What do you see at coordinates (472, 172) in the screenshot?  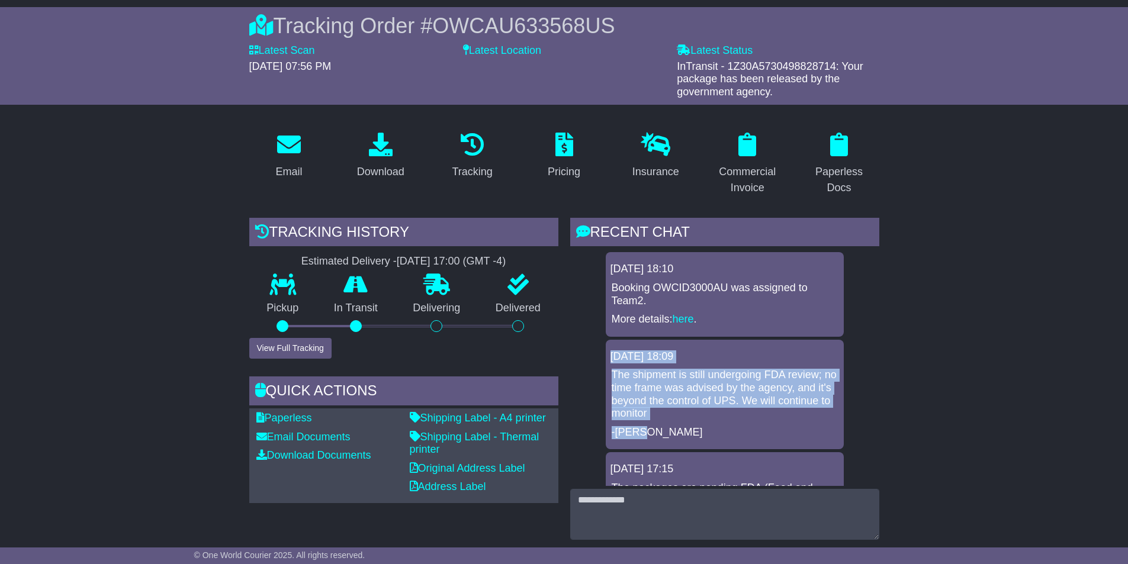 I see `div: Tracking` at bounding box center [472, 172].